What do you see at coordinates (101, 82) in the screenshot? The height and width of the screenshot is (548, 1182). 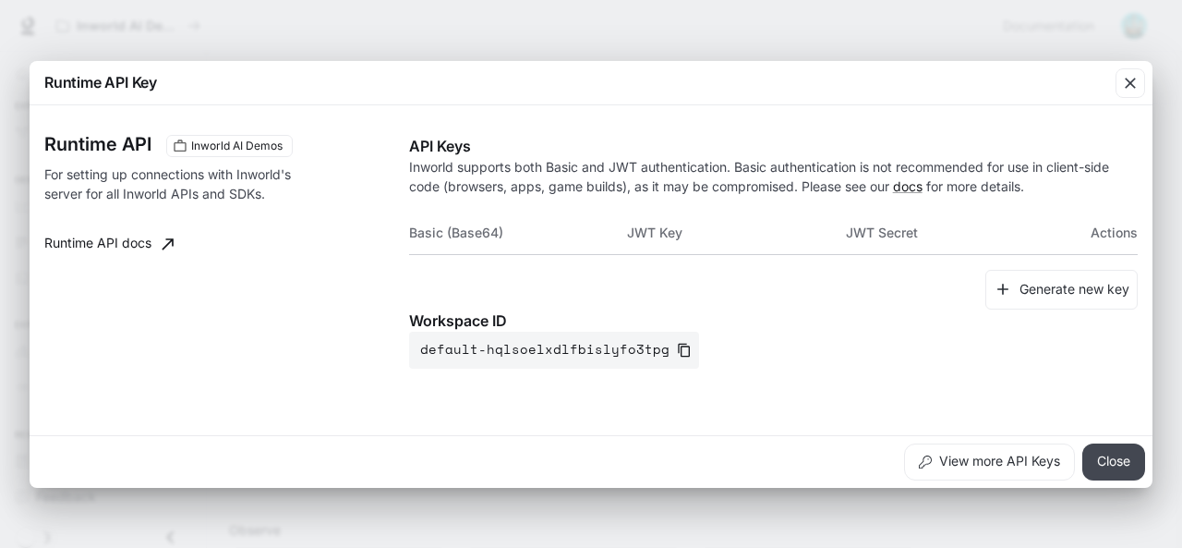 I see `p: Runtime API Key` at bounding box center [101, 82].